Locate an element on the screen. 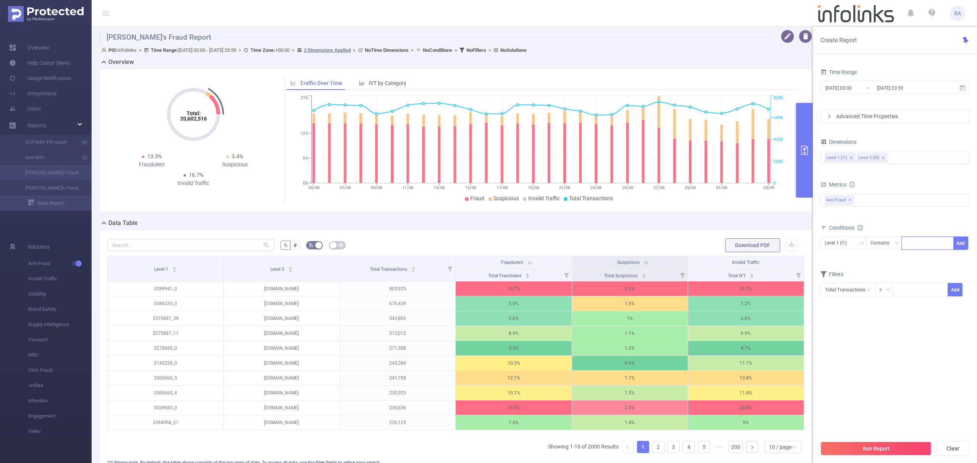 This screenshot has height=463, width=977. div: Fraudulent is located at coordinates (152, 165).